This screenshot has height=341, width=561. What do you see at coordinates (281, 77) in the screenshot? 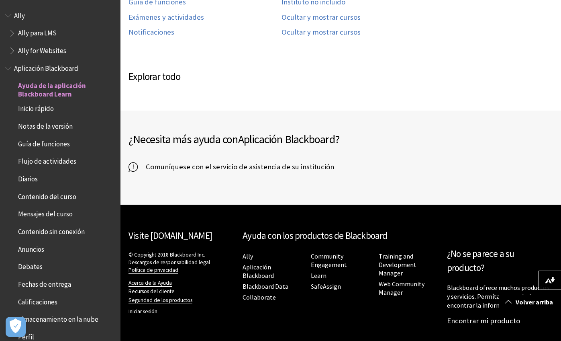
I see `h3: Explorar todo` at bounding box center [281, 77].